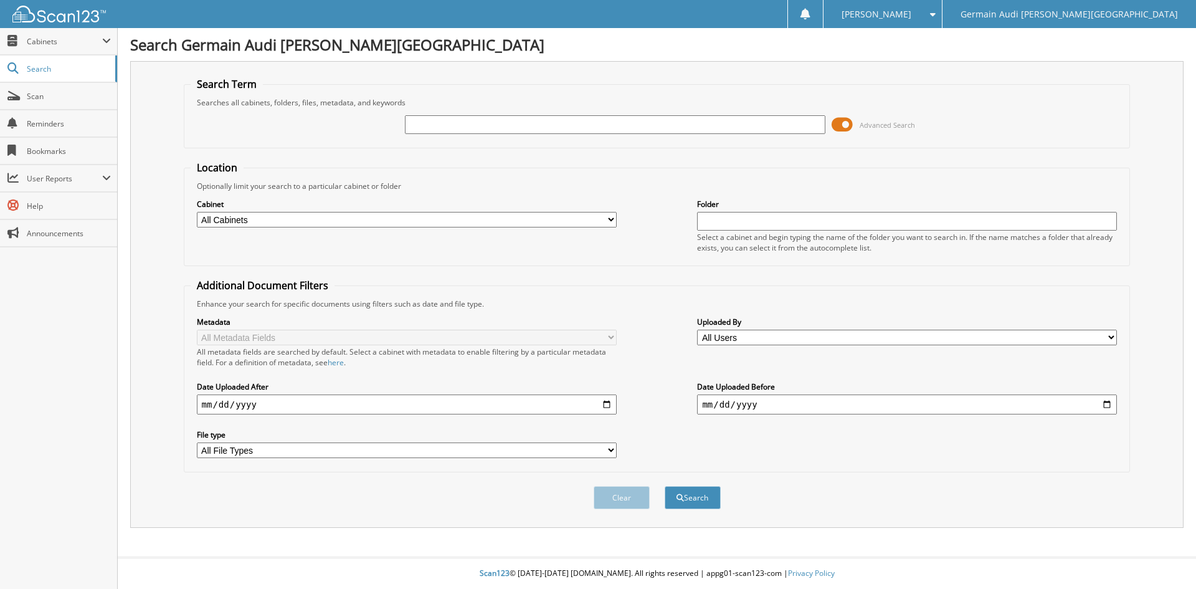 This screenshot has height=589, width=1196. What do you see at coordinates (68, 69) in the screenshot?
I see `span: Search` at bounding box center [68, 69].